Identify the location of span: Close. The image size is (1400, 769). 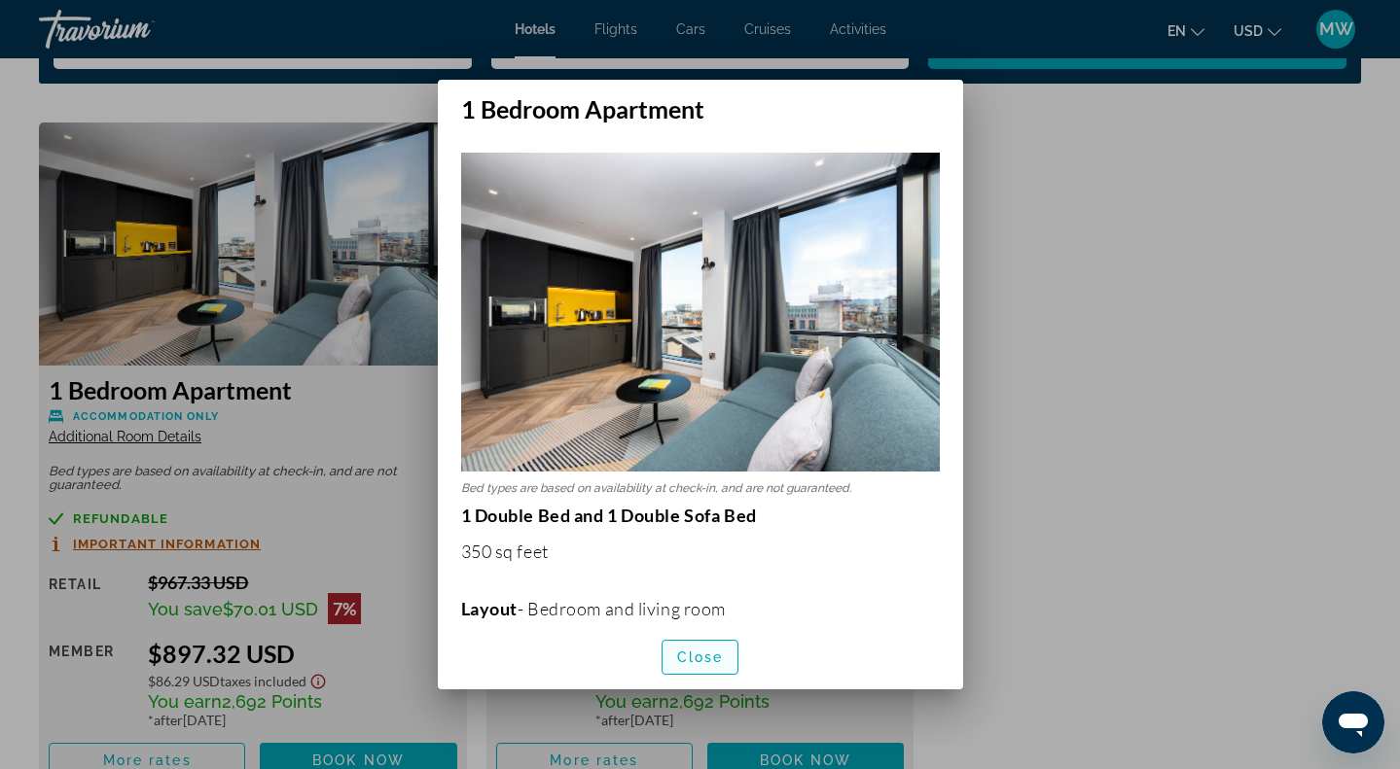
(700, 658).